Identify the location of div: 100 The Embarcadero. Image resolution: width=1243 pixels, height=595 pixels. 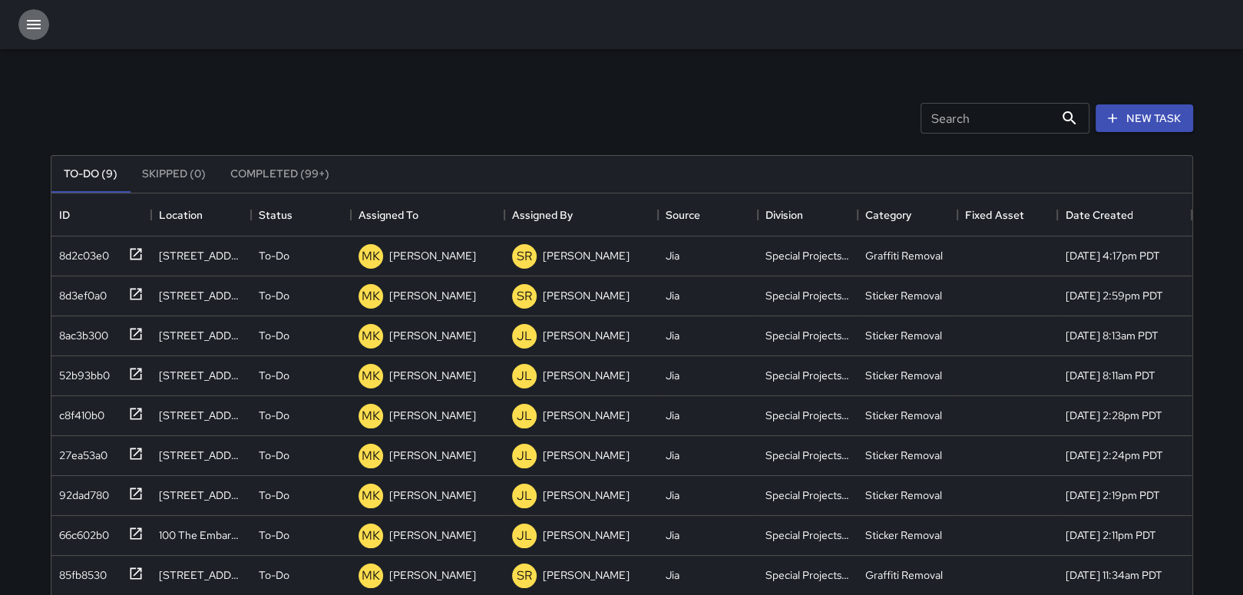
(201, 535).